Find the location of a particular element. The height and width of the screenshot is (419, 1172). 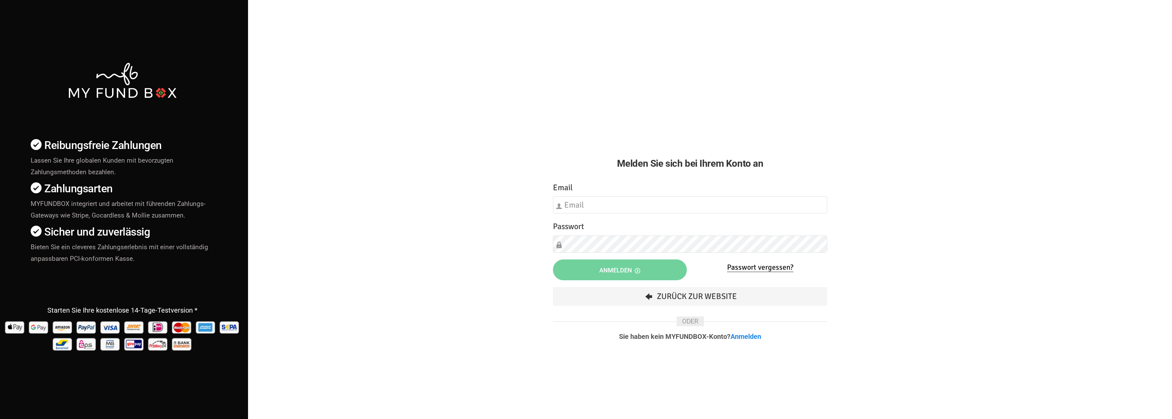

img: EPS Pay is located at coordinates (87, 343).